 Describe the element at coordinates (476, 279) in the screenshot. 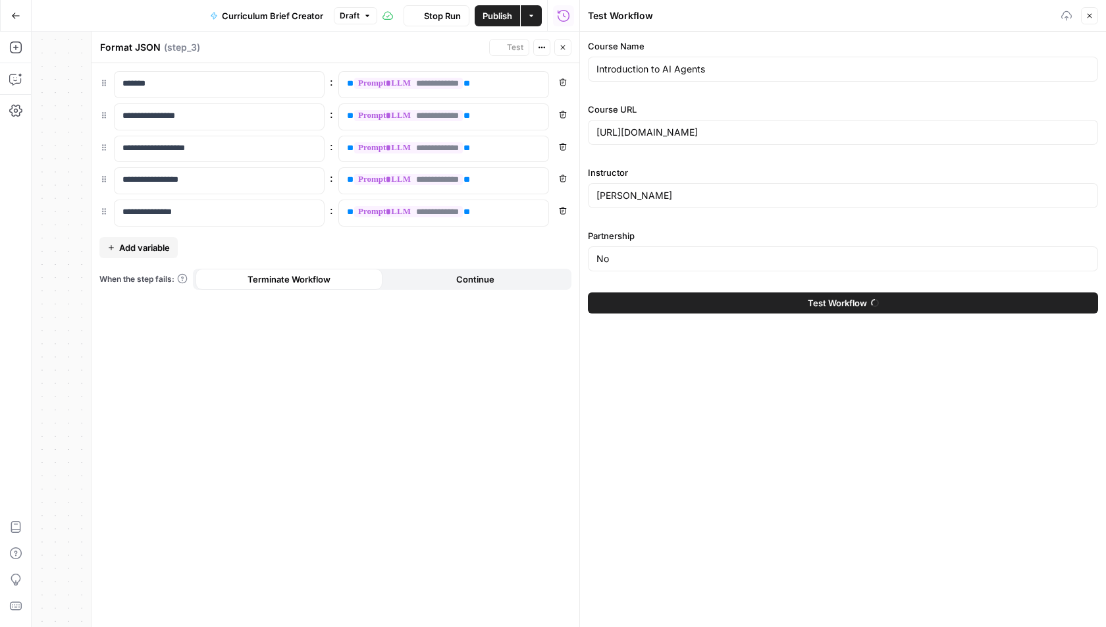

I see `button: Continue` at that location.